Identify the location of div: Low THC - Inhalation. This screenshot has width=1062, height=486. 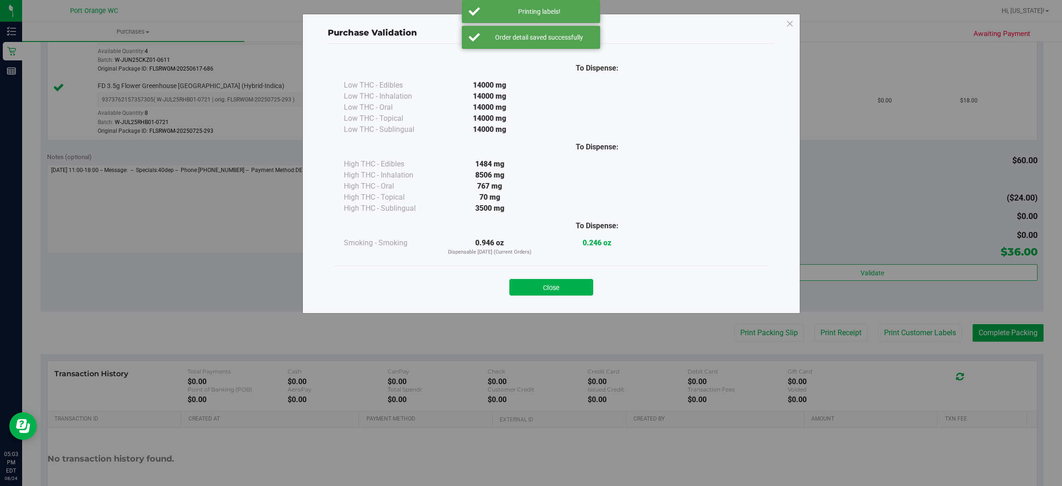
(390, 96).